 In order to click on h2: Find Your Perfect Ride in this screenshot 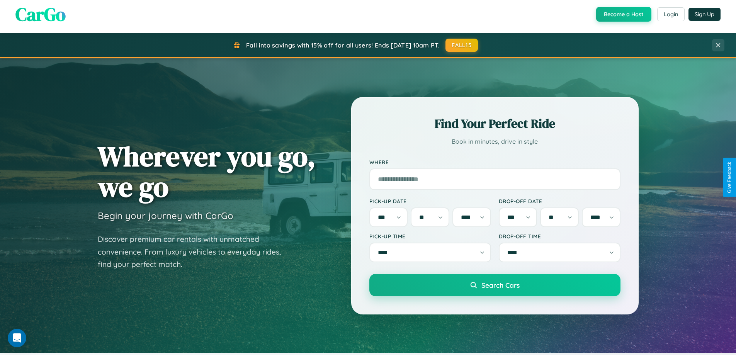, I will do `click(495, 124)`.